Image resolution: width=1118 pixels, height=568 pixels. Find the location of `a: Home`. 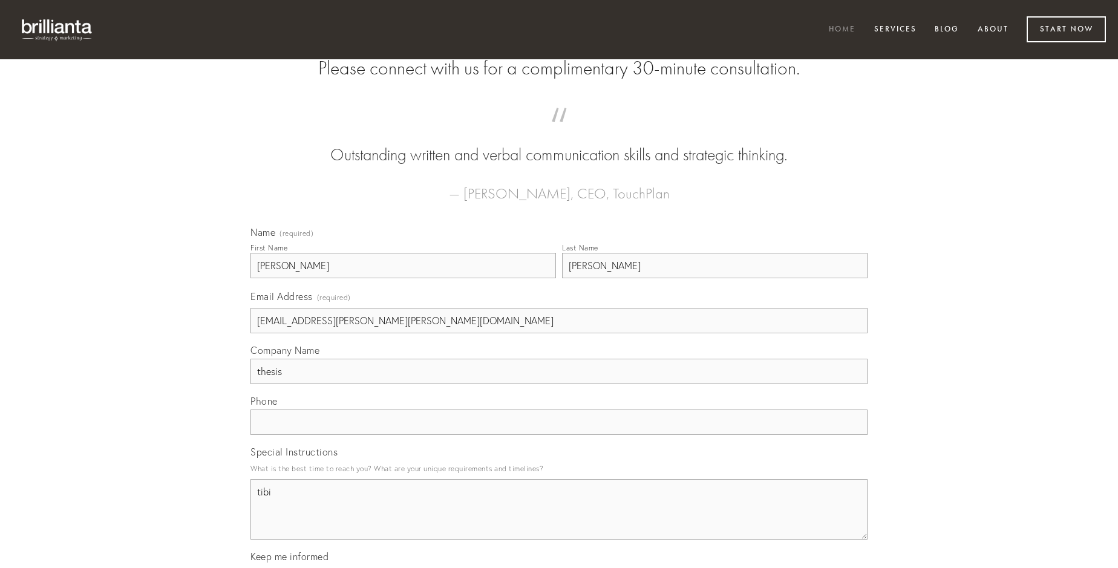

a: Home is located at coordinates (842, 30).